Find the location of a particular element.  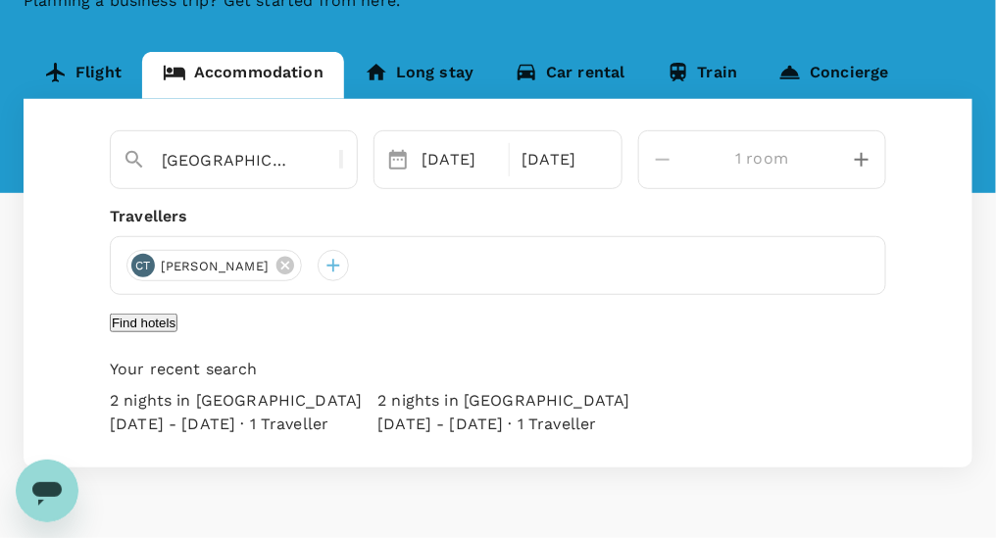

div: Travellers is located at coordinates (498, 217).